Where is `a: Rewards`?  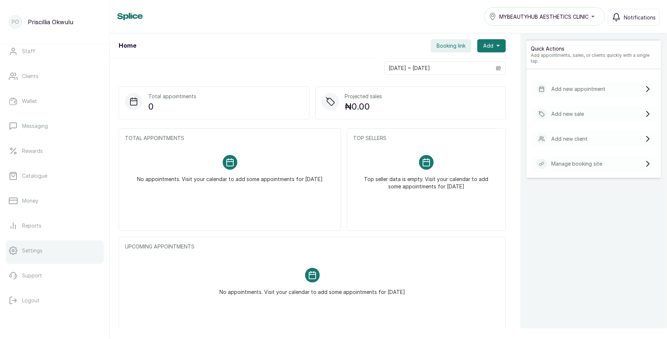
a: Rewards is located at coordinates (55, 151).